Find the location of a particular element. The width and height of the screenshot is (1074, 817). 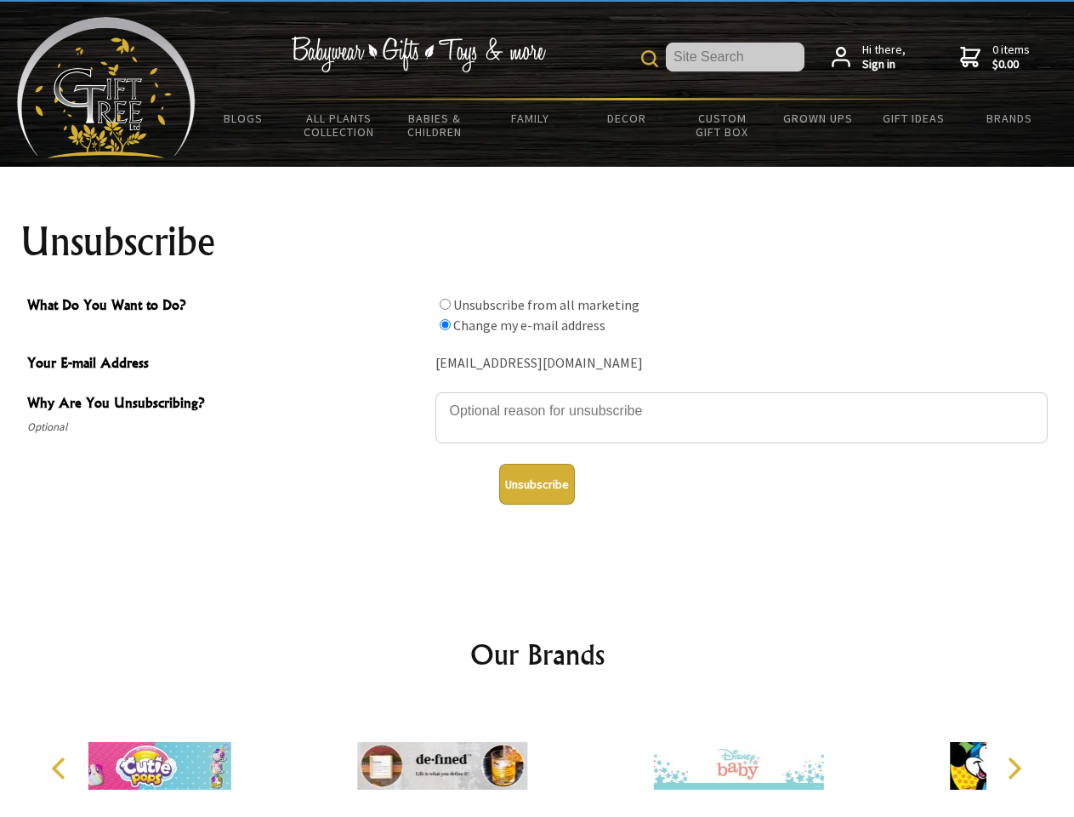

a: Hi there,Sign in is located at coordinates (868, 57).